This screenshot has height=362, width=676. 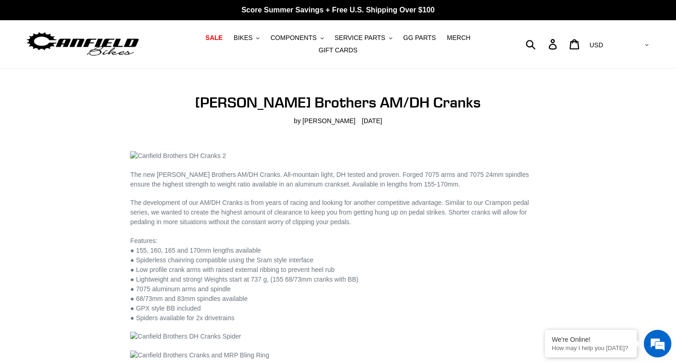 What do you see at coordinates (458, 38) in the screenshot?
I see `a: MERCH` at bounding box center [458, 38].